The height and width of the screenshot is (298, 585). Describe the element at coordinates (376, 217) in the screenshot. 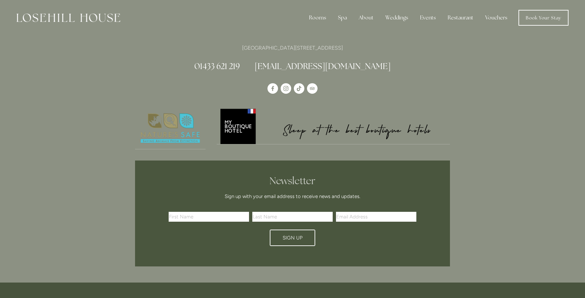

I see `input: Email Address` at that location.